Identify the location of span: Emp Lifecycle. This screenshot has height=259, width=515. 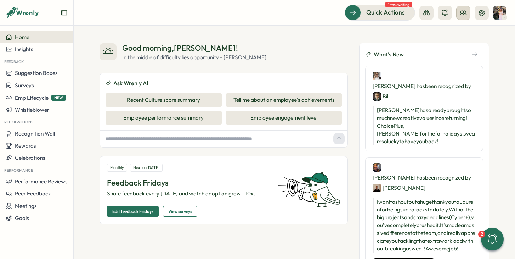
(32, 97).